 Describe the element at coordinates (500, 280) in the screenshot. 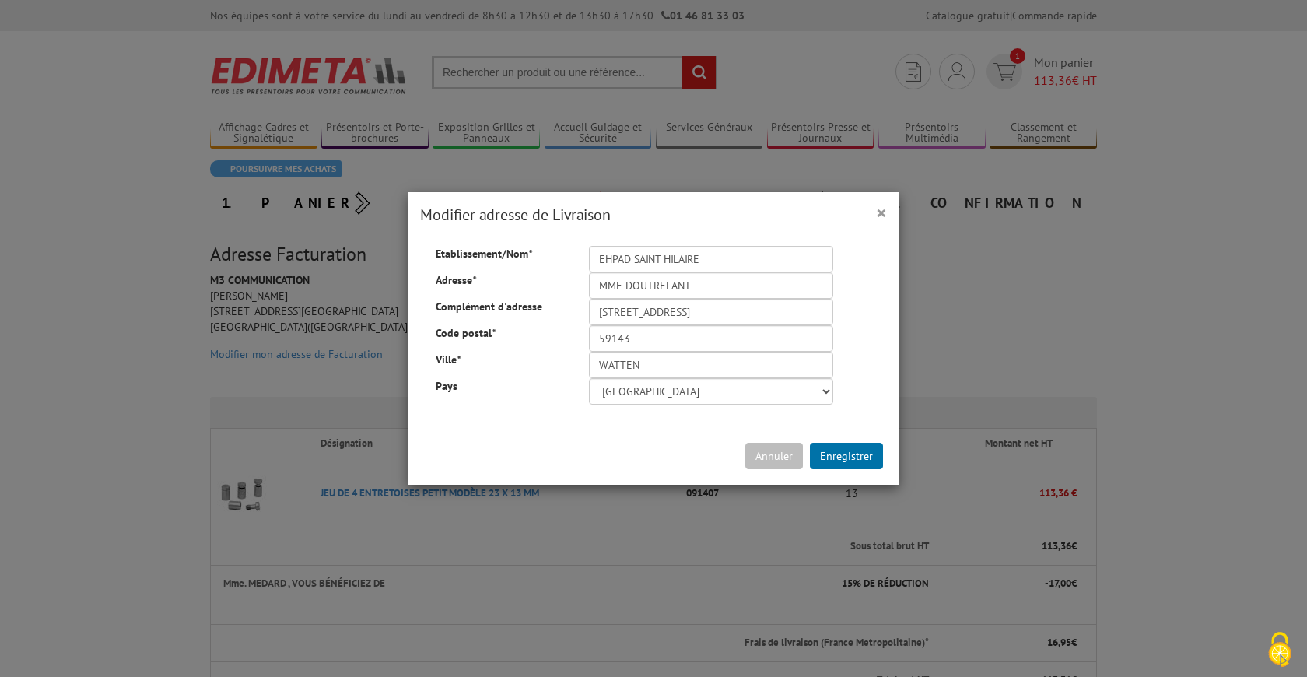

I see `label: Adresse` at that location.